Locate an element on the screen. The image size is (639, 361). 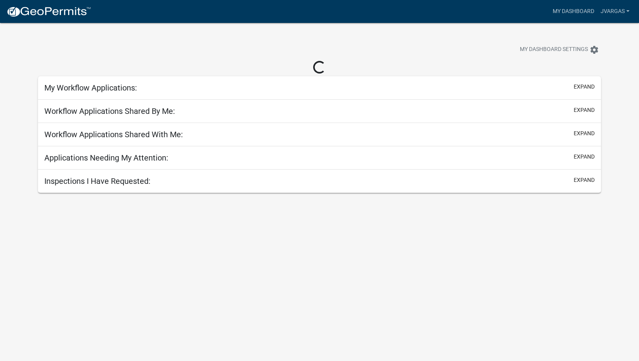
h5: Applications Needing My Attention: is located at coordinates (106, 158).